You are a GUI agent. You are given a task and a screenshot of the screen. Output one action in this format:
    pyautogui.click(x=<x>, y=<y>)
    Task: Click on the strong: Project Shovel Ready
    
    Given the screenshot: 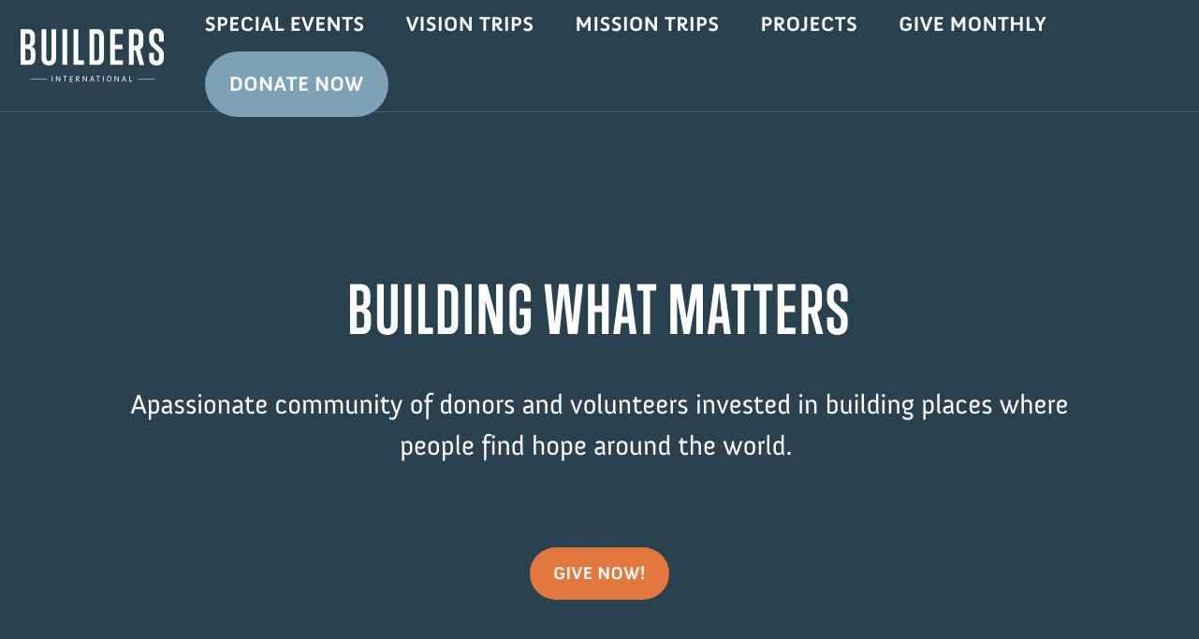 What is the action you would take?
    pyautogui.click(x=99, y=64)
    